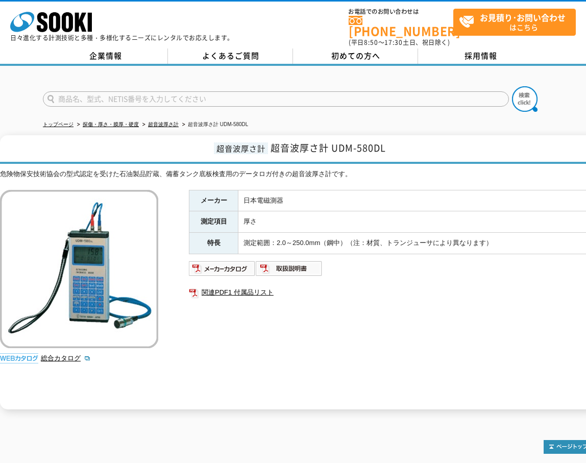  I want to click on p: 日々進化する計測技術と多種・多様化するニーズにレンタルでお応えします。, so click(122, 38).